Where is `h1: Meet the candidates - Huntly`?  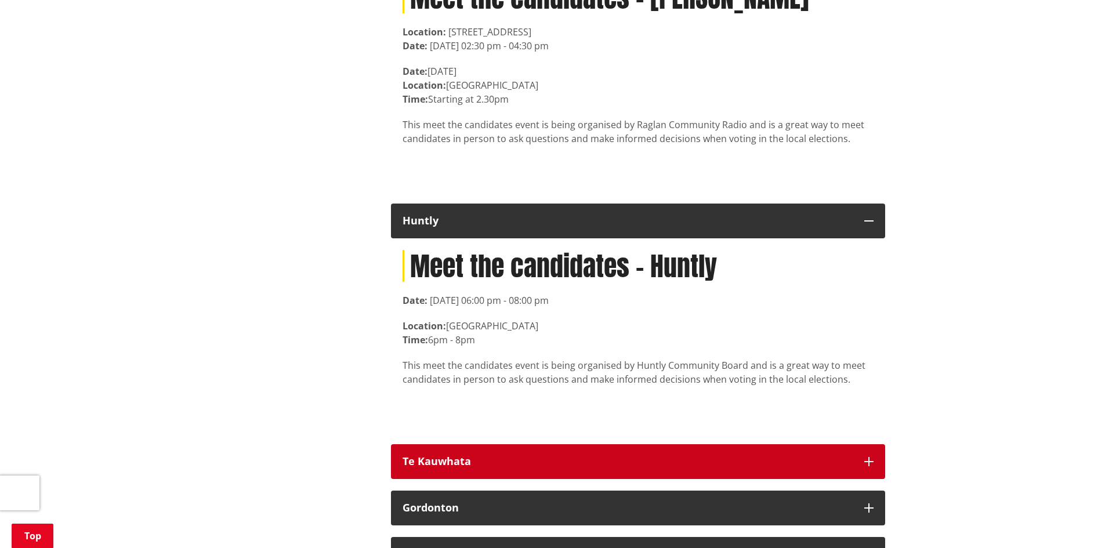 h1: Meet the candidates - Huntly is located at coordinates (638, 266).